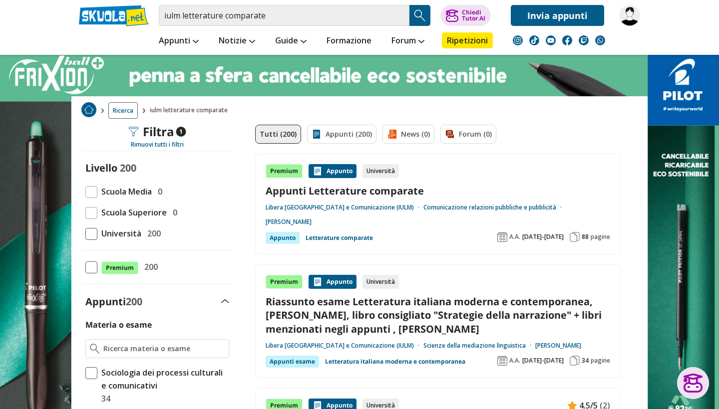 The image size is (719, 409). Describe the element at coordinates (290, 41) in the screenshot. I see `a: Guide` at that location.